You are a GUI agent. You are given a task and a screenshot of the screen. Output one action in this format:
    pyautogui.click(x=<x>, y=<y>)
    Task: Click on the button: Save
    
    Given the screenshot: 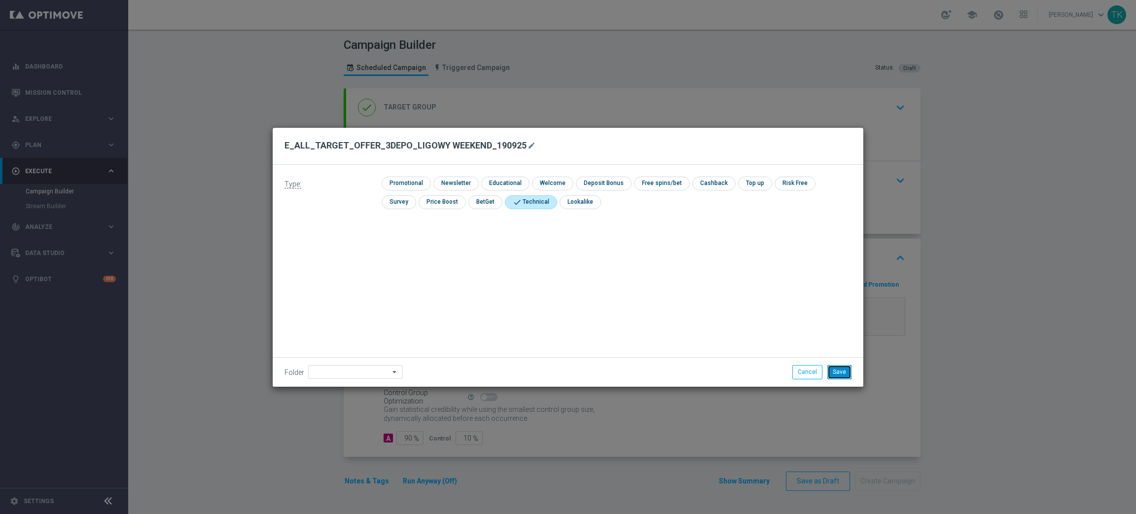 What is the action you would take?
    pyautogui.click(x=839, y=372)
    